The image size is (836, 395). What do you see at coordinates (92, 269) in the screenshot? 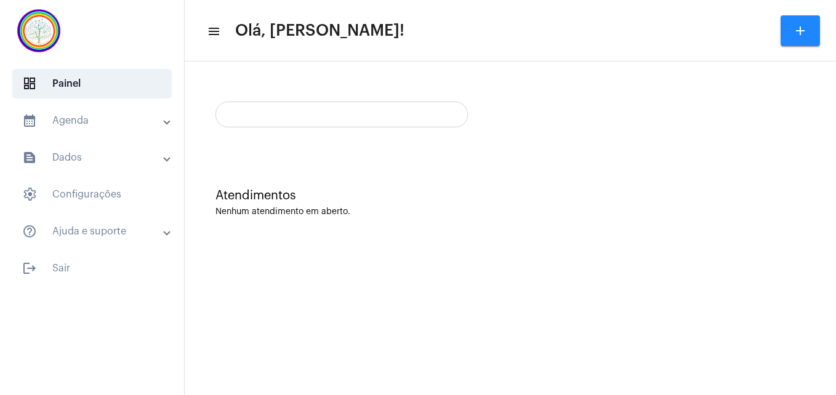
I see `span: Sair` at bounding box center [92, 269].